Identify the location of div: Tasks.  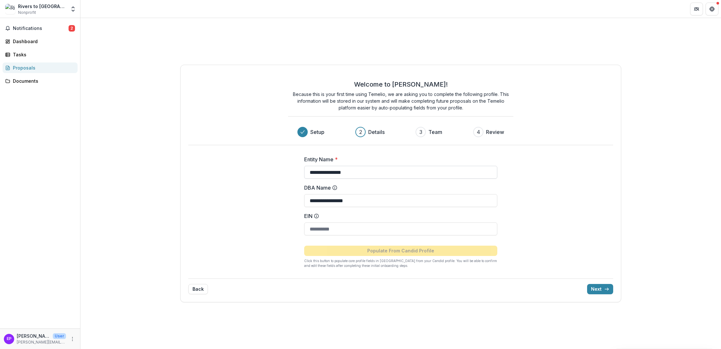
(42, 54).